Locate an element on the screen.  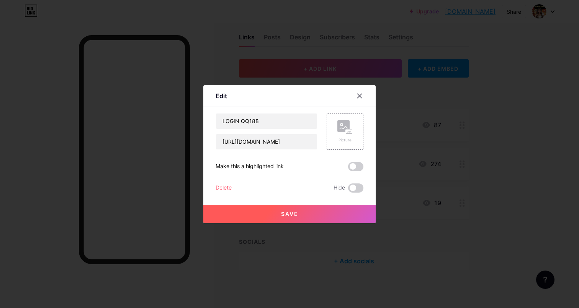
div: Picture is located at coordinates (345, 140).